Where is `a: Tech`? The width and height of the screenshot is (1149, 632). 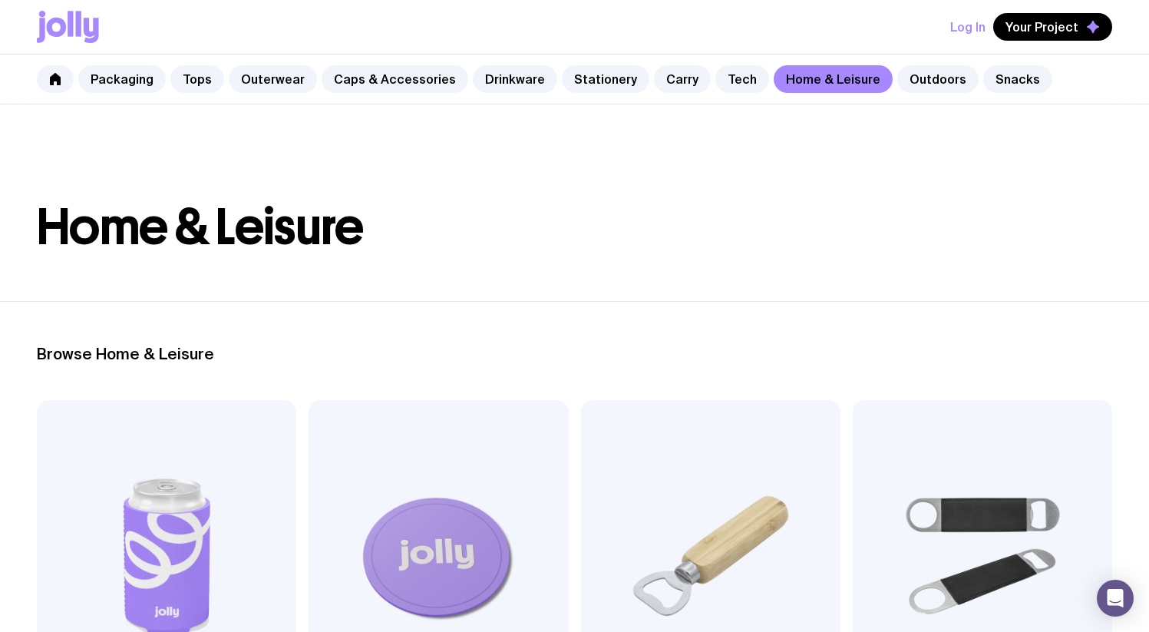 a: Tech is located at coordinates (742, 79).